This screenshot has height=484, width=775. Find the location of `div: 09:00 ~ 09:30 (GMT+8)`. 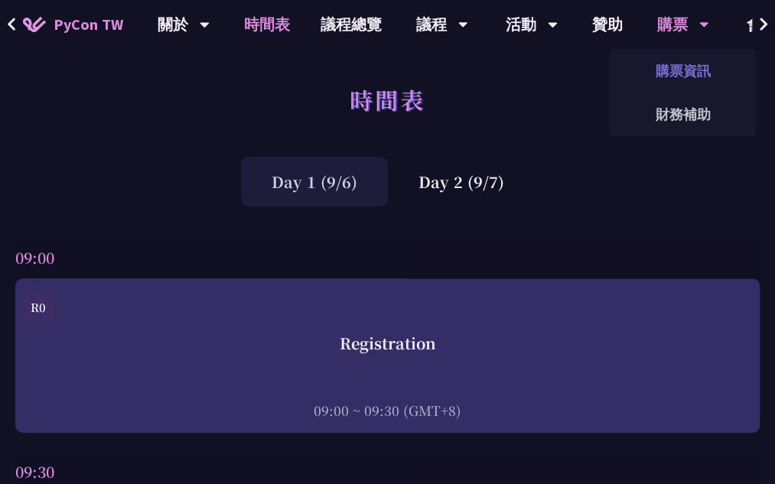

div: 09:00 ~ 09:30 (GMT+8) is located at coordinates (387, 410).